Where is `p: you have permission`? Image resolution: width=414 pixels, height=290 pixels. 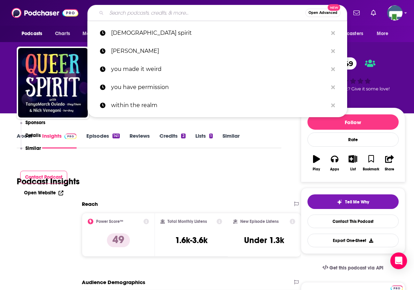
p: you have permission is located at coordinates (219, 87).